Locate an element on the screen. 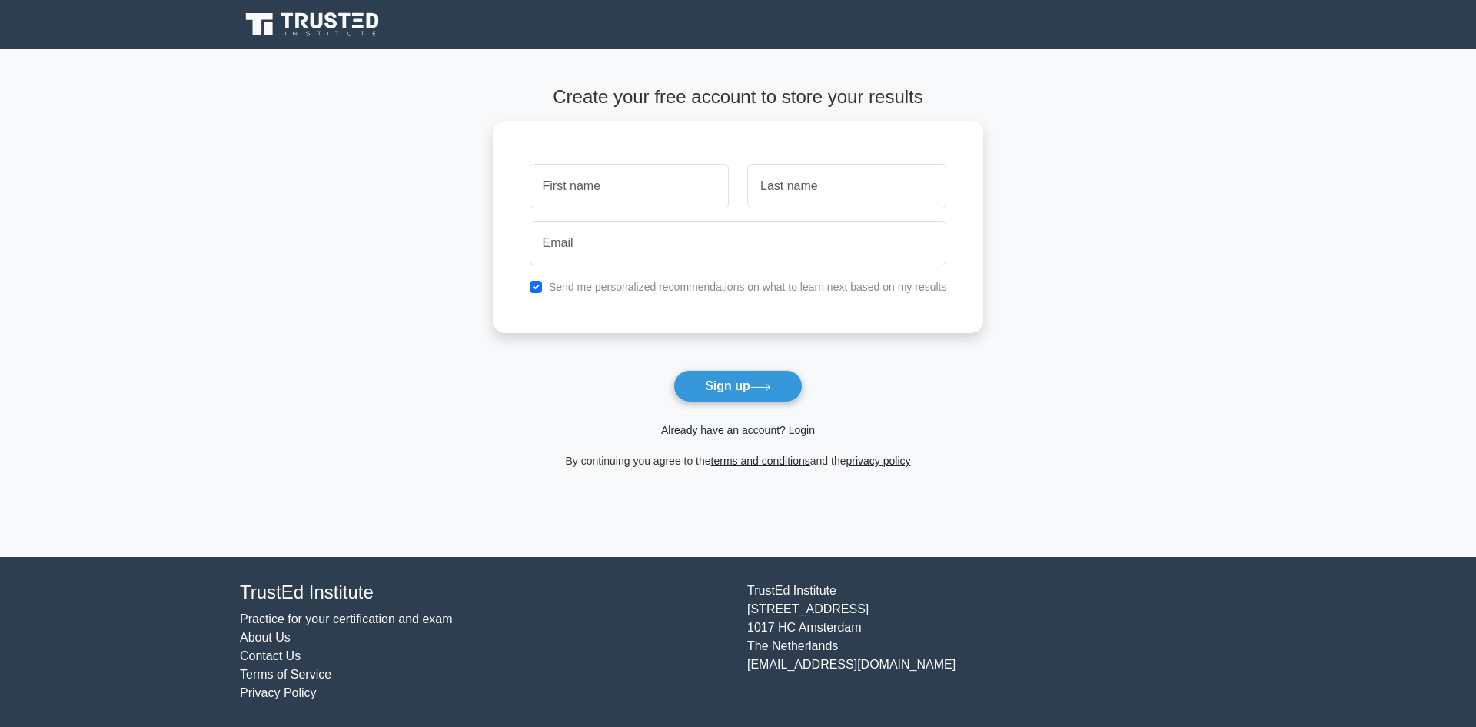 The image size is (1476, 727). a: Contact Us is located at coordinates (270, 655).